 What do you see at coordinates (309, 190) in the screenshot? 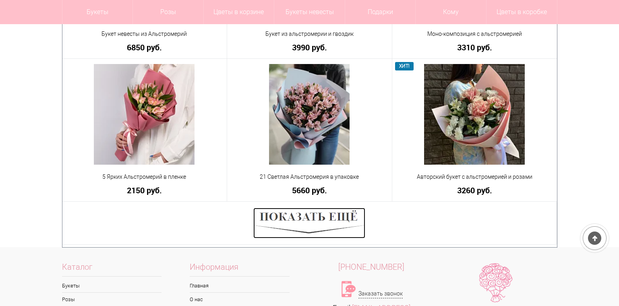
I see `a: 5660 руб.` at bounding box center [309, 190].